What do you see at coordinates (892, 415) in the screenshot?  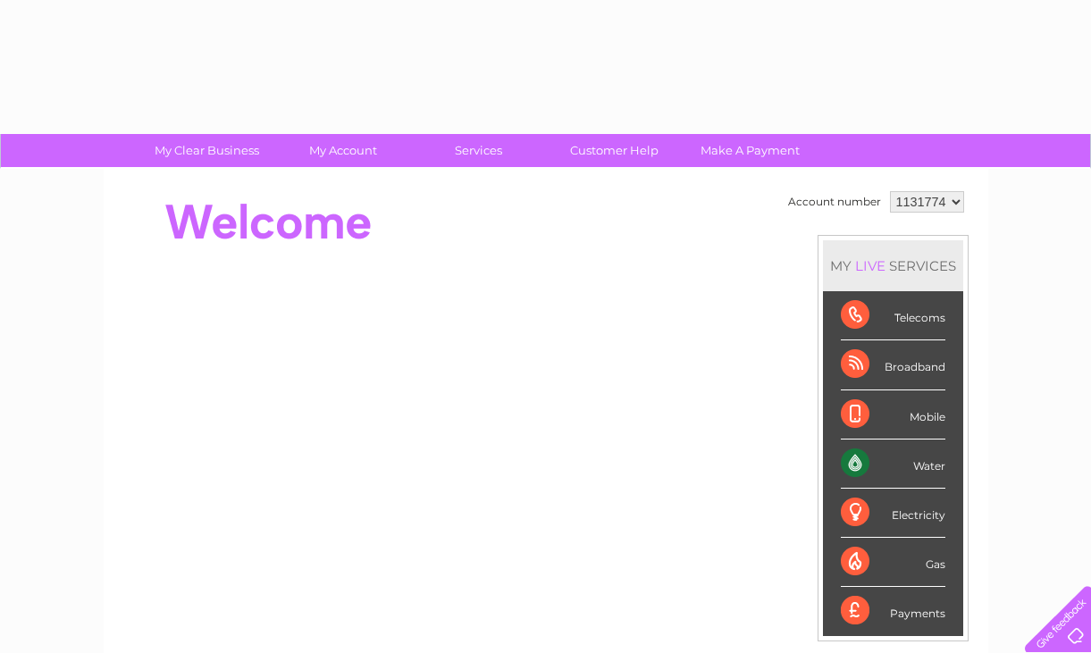 I see `div: Mobile` at bounding box center [892, 415].